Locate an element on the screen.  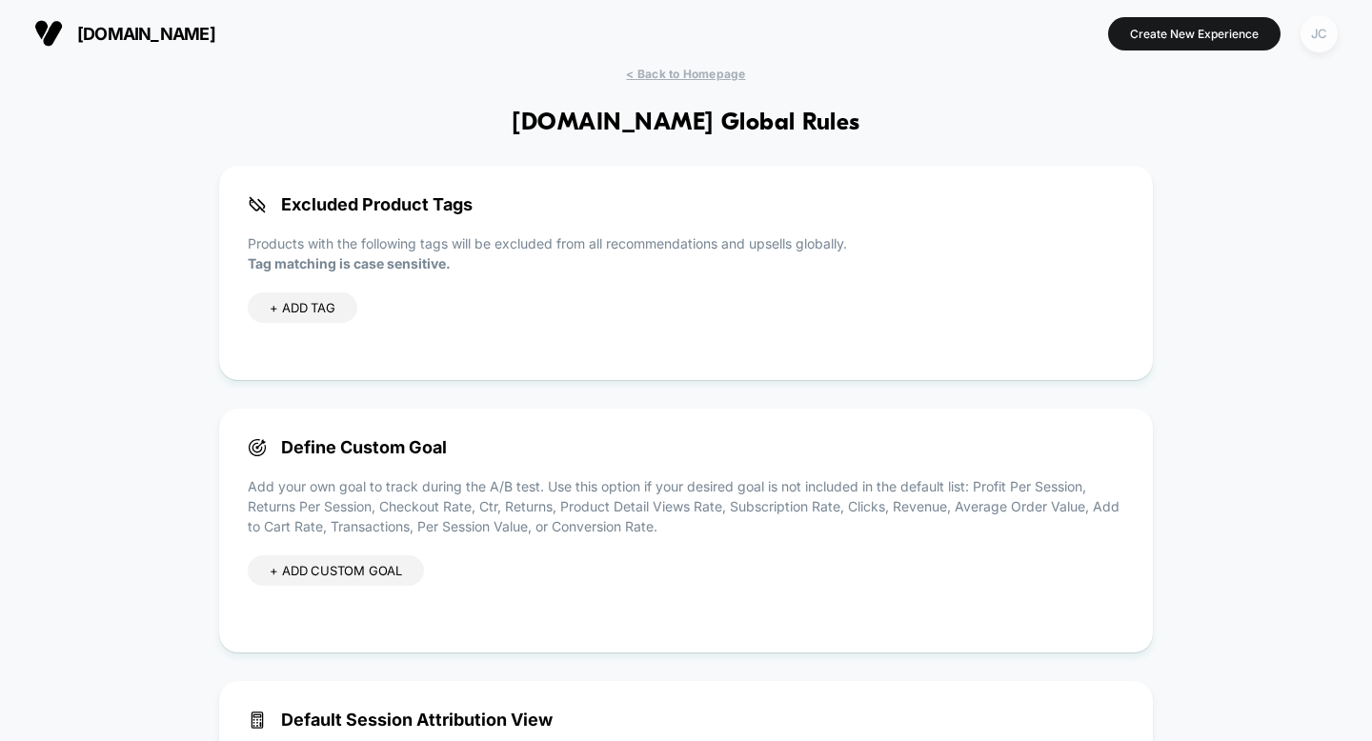
span: Default Session Attribution View is located at coordinates (685, 719).